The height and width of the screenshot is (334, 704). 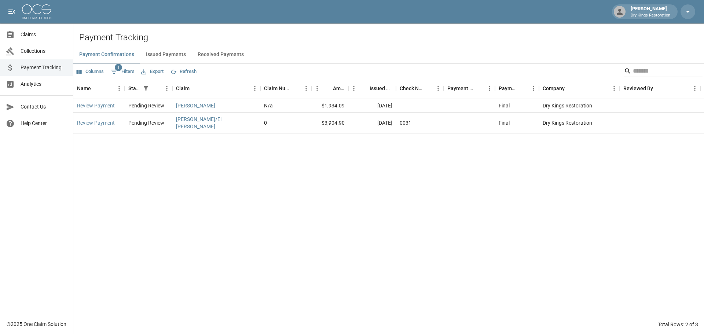 What do you see at coordinates (44, 67) in the screenshot?
I see `span: Payment Tracking` at bounding box center [44, 67].